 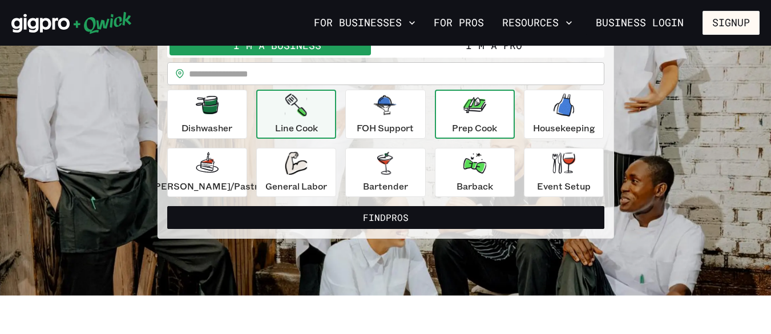 I want to click on button: FOH Support, so click(x=385, y=114).